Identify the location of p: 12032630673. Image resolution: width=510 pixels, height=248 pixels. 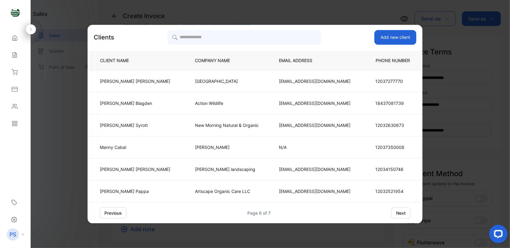
(393, 125).